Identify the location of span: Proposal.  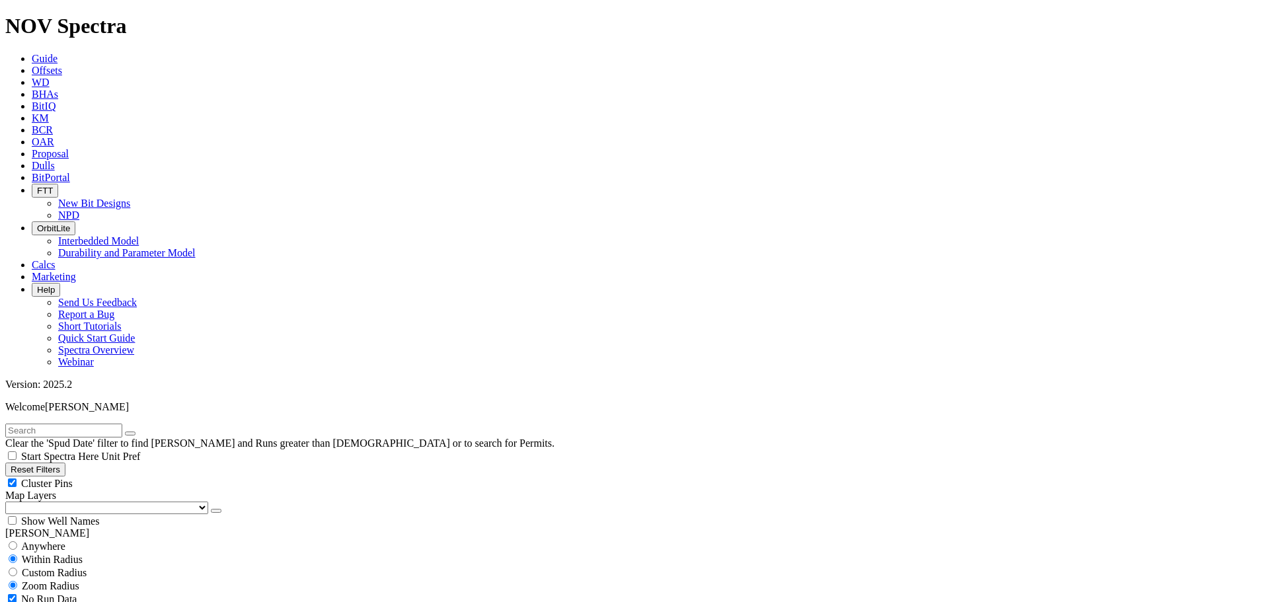
(50, 153).